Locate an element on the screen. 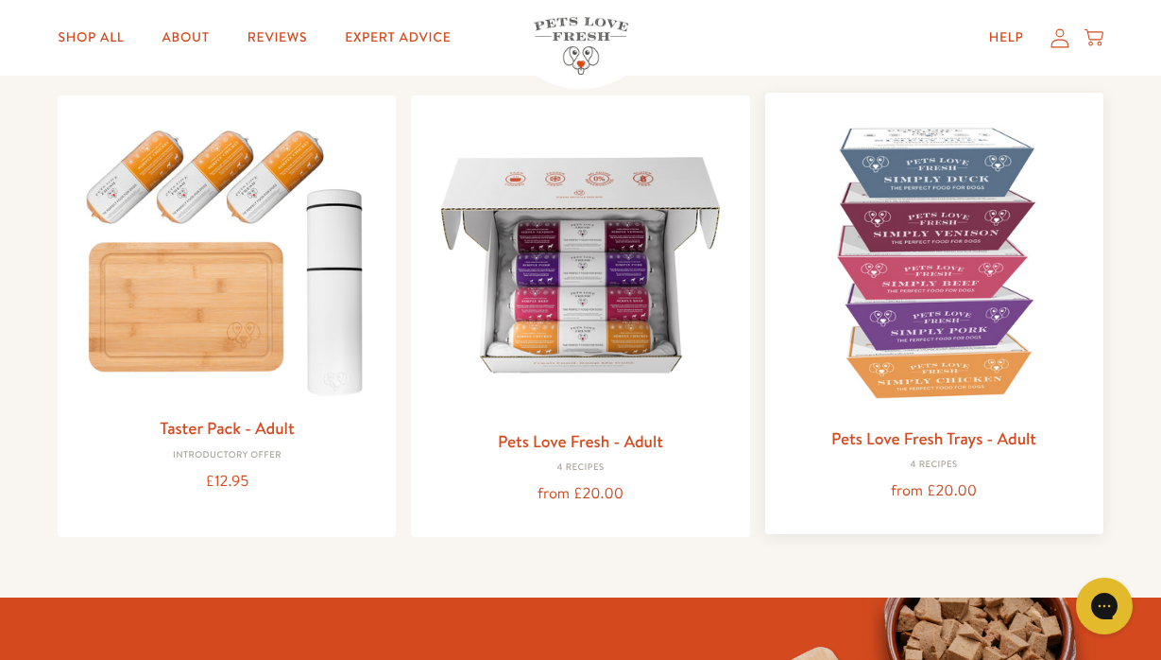 This screenshot has width=1161, height=660. button: Gorgias live chat is located at coordinates (38, 35).